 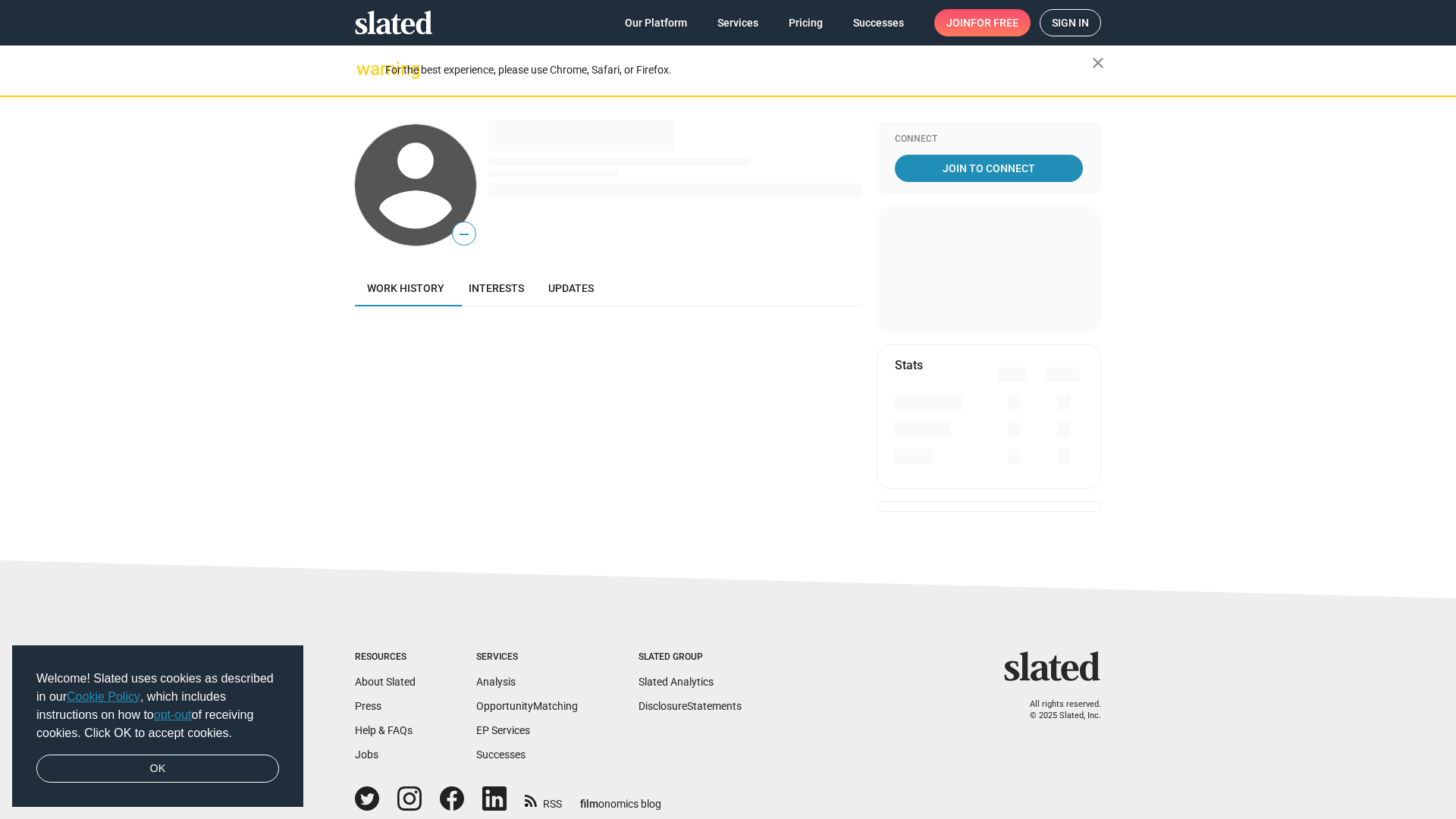 What do you see at coordinates (173, 714) in the screenshot?
I see `a: opt-out` at bounding box center [173, 714].